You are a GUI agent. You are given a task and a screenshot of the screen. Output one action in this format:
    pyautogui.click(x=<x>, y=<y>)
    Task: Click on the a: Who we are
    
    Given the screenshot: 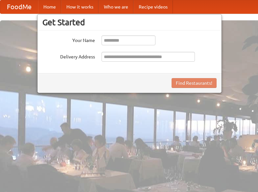 What is the action you would take?
    pyautogui.click(x=116, y=7)
    